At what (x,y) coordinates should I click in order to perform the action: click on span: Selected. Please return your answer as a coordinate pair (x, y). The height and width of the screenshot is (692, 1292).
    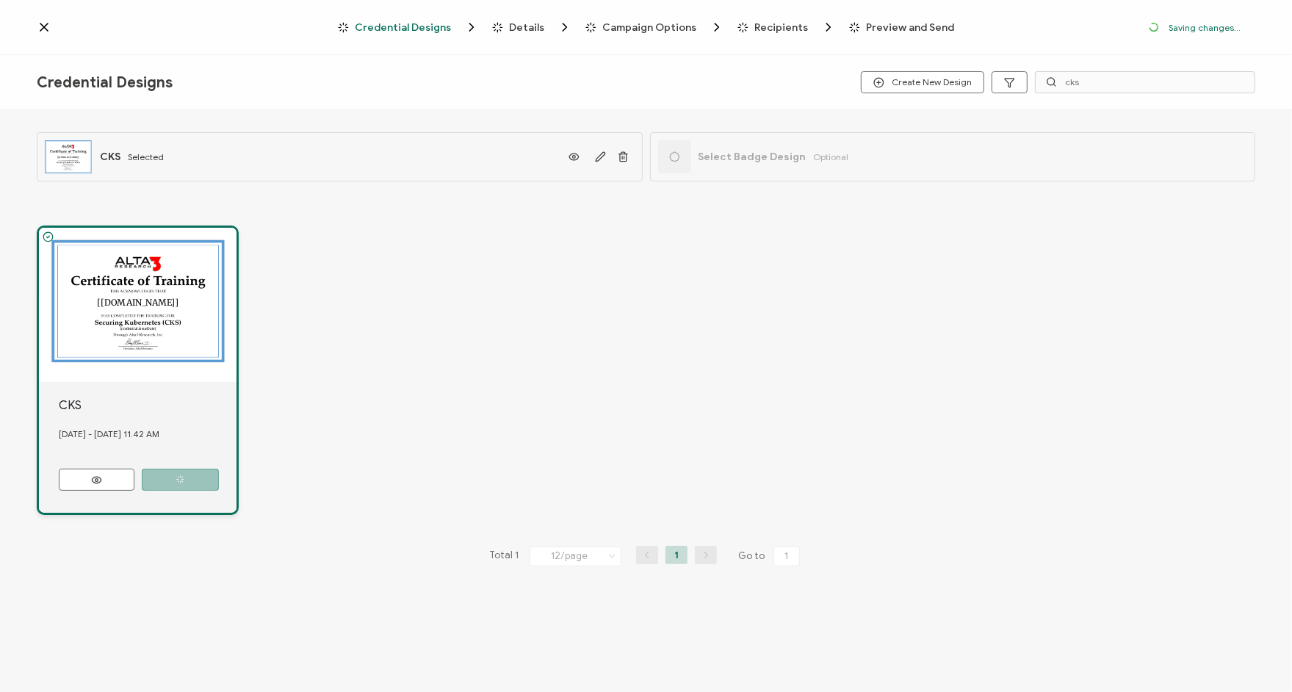
    Looking at the image, I should click on (145, 156).